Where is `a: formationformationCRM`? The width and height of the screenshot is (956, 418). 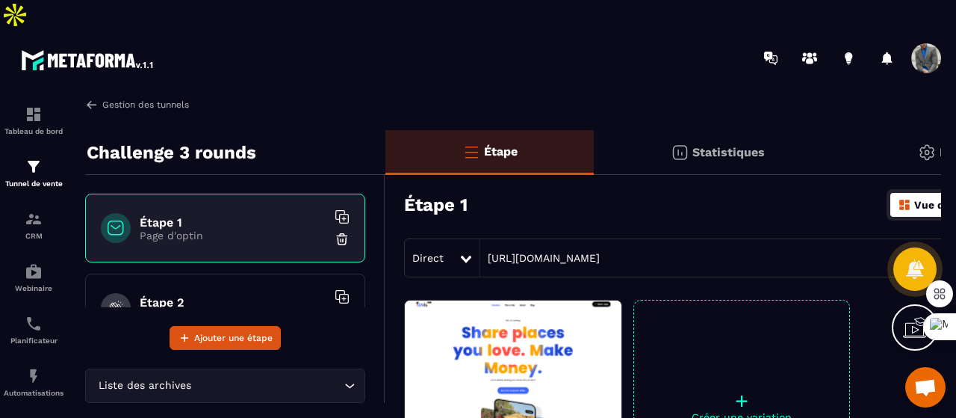 a: formationformationCRM is located at coordinates (34, 225).